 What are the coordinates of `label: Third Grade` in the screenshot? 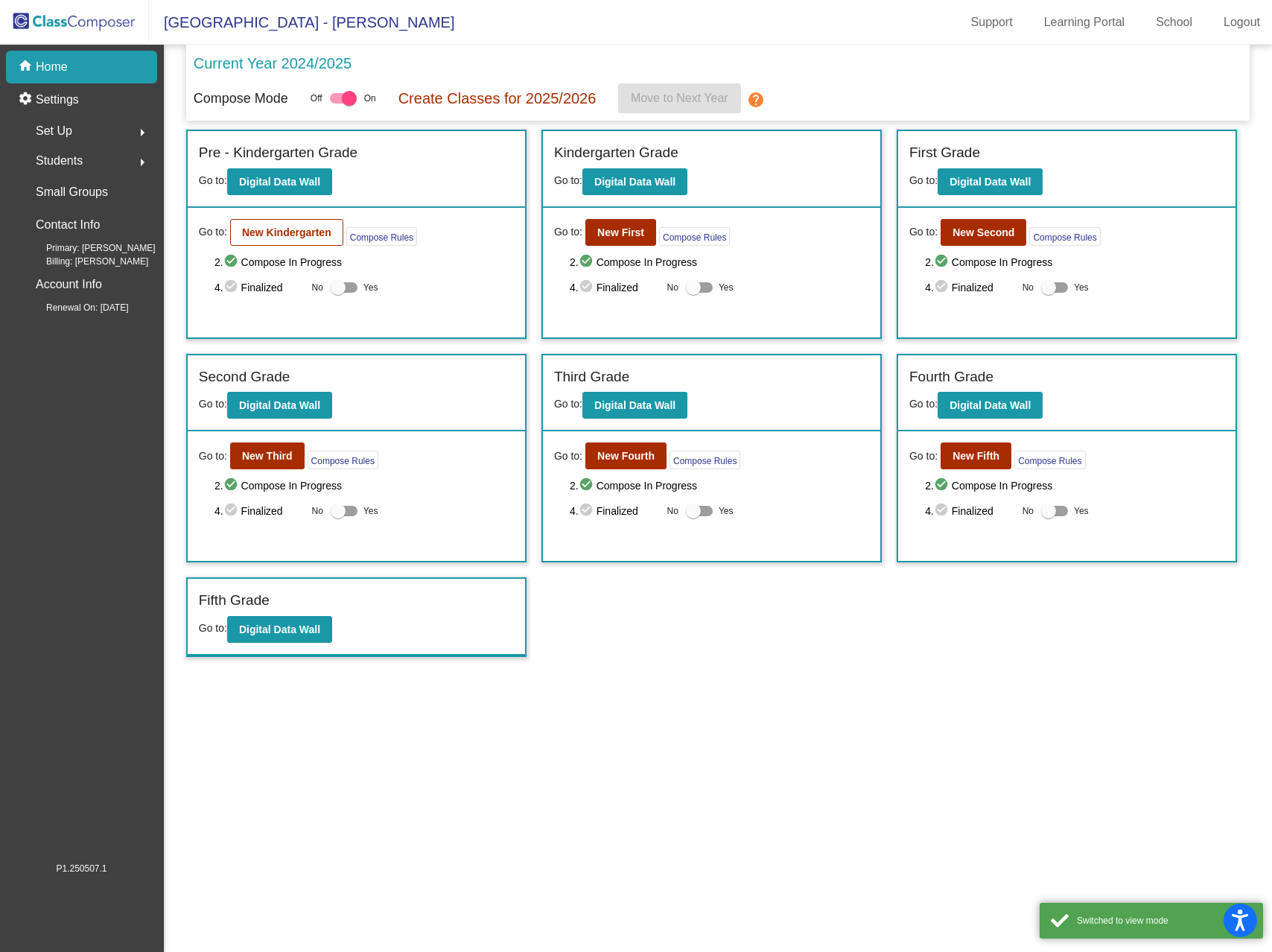 It's located at (591, 377).